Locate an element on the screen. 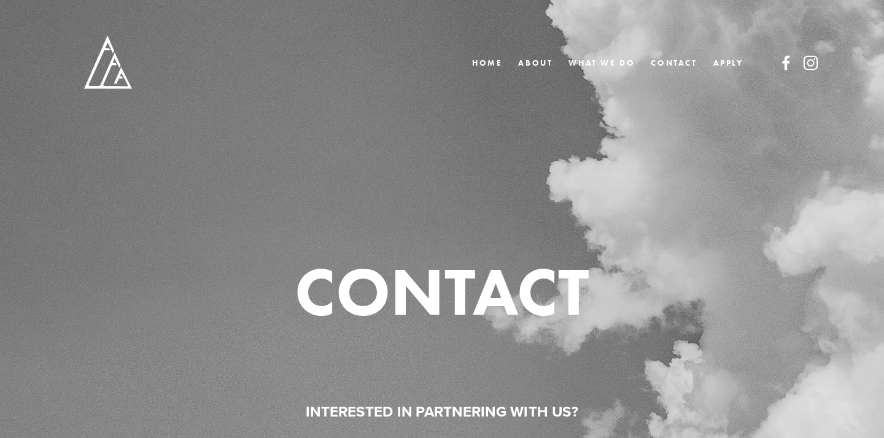 The image size is (884, 438). a: WHAT WE DO is located at coordinates (602, 63).